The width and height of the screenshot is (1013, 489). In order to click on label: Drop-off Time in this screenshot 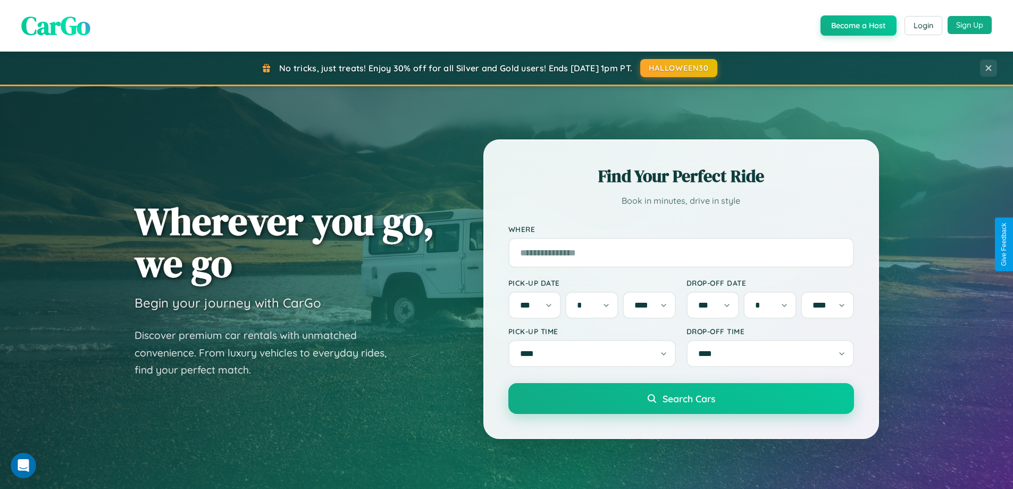, I will do `click(770, 331)`.